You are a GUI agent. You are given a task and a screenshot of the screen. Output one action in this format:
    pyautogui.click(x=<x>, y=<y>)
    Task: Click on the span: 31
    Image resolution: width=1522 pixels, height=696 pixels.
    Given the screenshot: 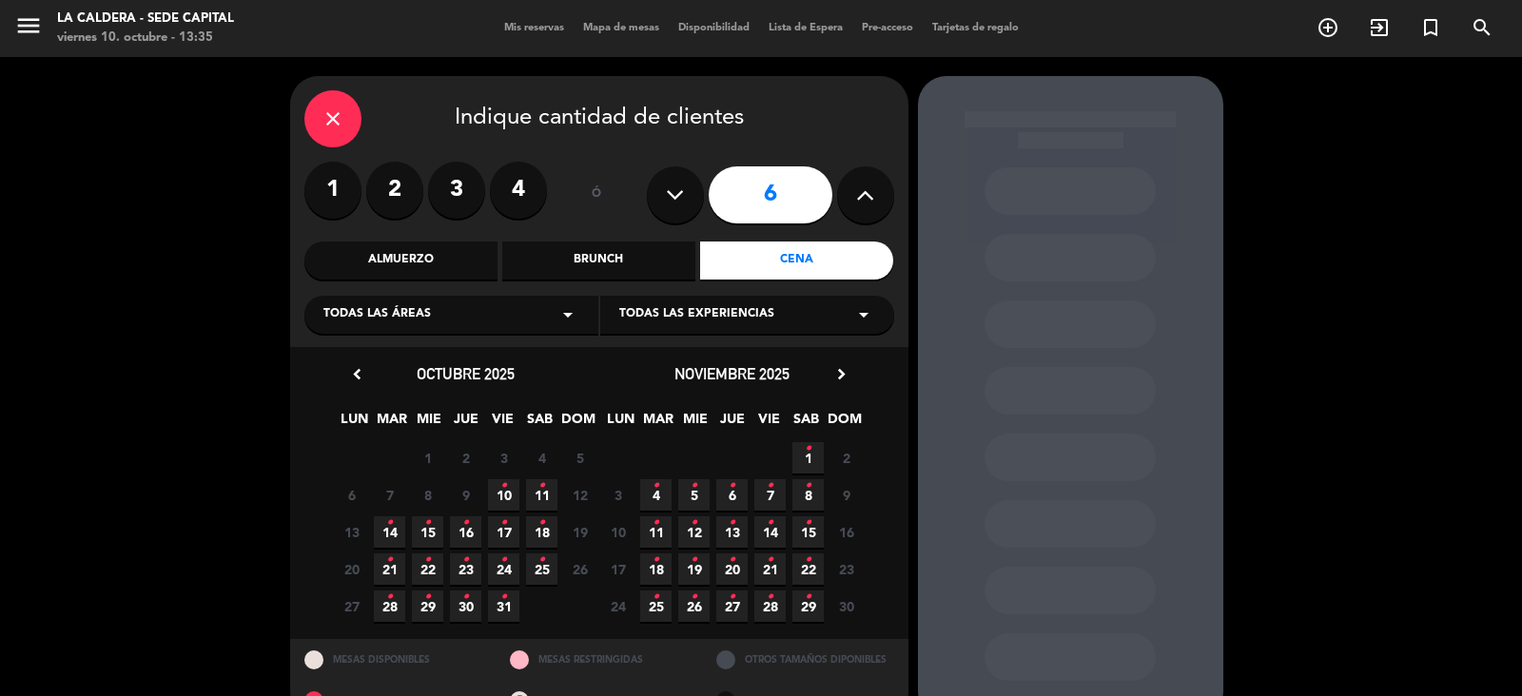 What is the action you would take?
    pyautogui.click(x=503, y=606)
    